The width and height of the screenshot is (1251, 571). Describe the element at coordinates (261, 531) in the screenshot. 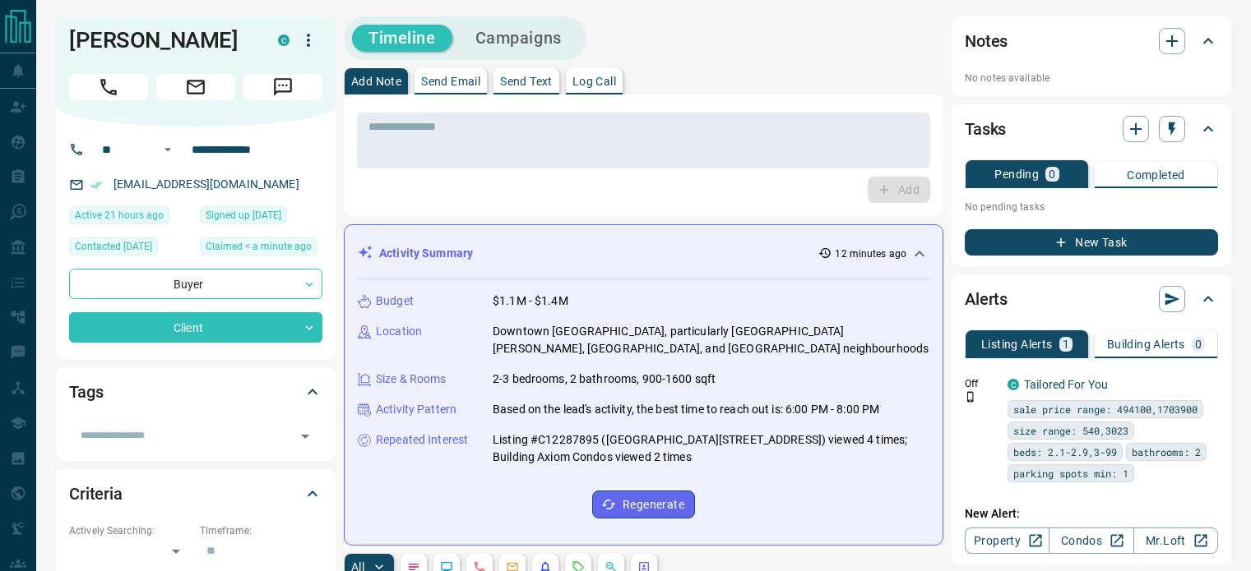

I see `p: Timeframe:` at that location.